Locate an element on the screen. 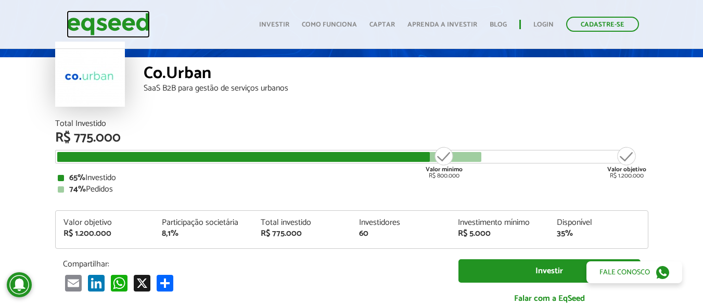 This screenshot has width=703, height=304. div: Co.Urban is located at coordinates (396, 74).